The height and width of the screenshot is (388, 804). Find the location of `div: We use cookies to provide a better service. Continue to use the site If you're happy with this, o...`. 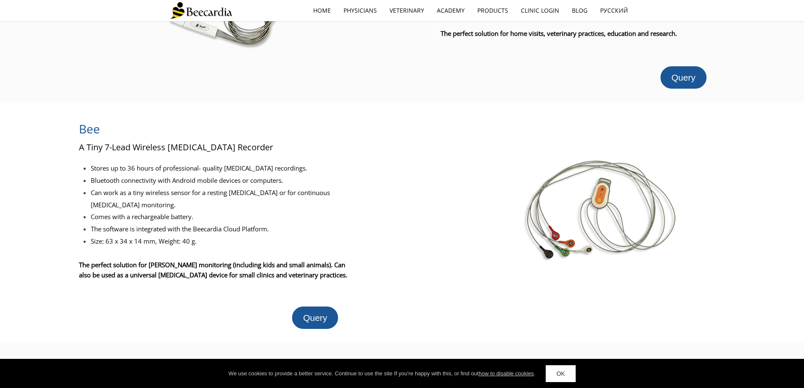

div: We use cookies to provide a better service. Continue to use the site If you're happy with this, o... is located at coordinates (381, 373).